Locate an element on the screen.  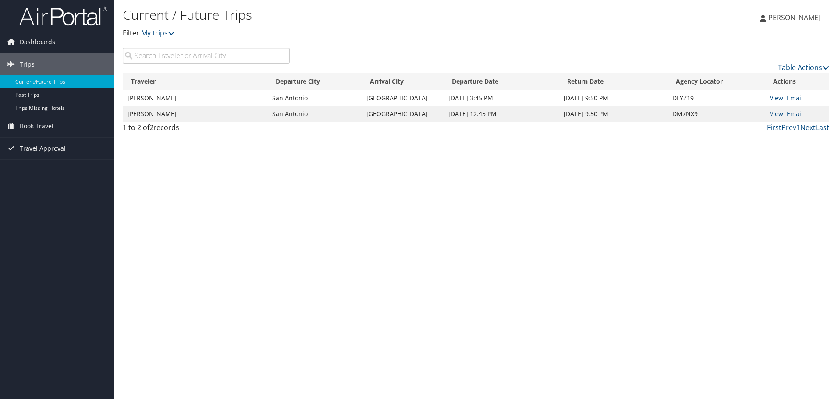
a: Next is located at coordinates (808, 128).